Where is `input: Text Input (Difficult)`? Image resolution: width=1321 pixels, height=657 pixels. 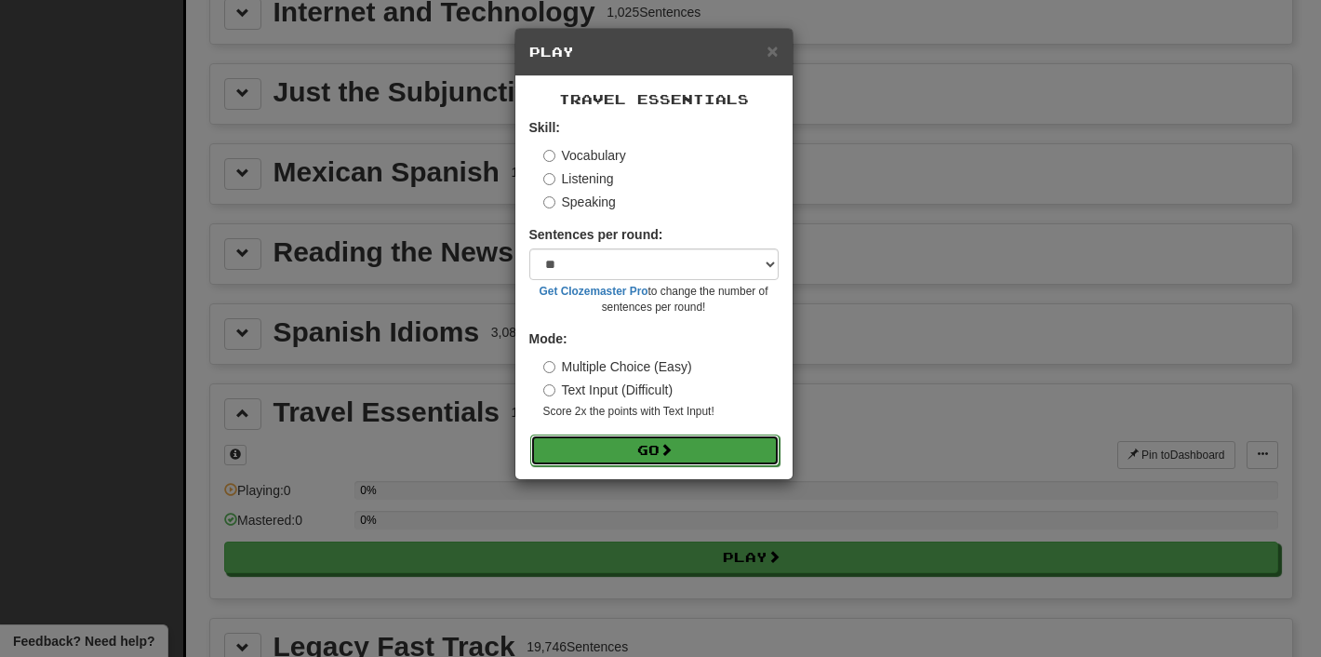
input: Text Input (Difficult) is located at coordinates (549, 390).